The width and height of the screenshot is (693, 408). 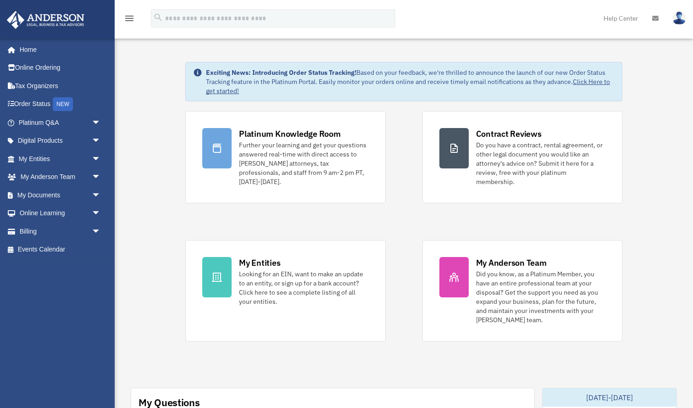 I want to click on div: My Anderson Team, so click(x=511, y=262).